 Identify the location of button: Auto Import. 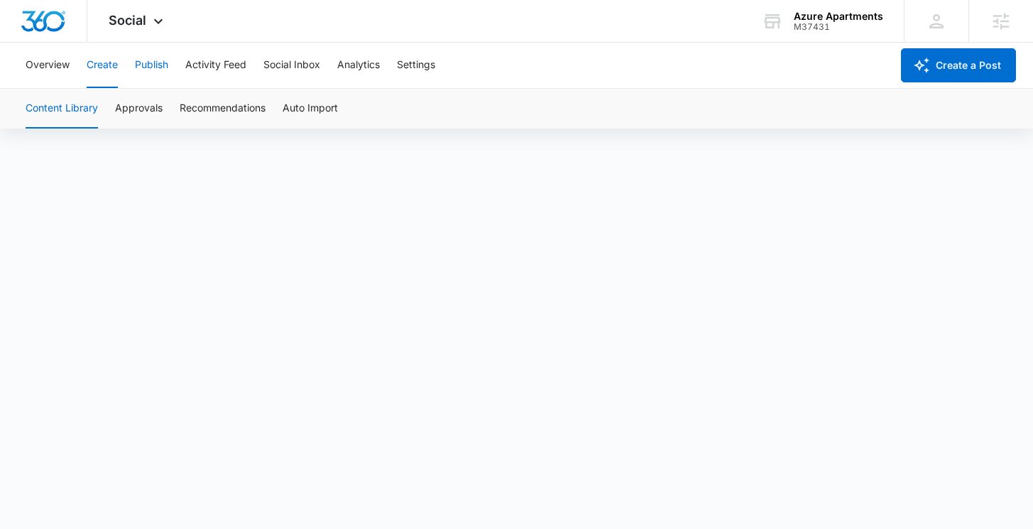
(310, 109).